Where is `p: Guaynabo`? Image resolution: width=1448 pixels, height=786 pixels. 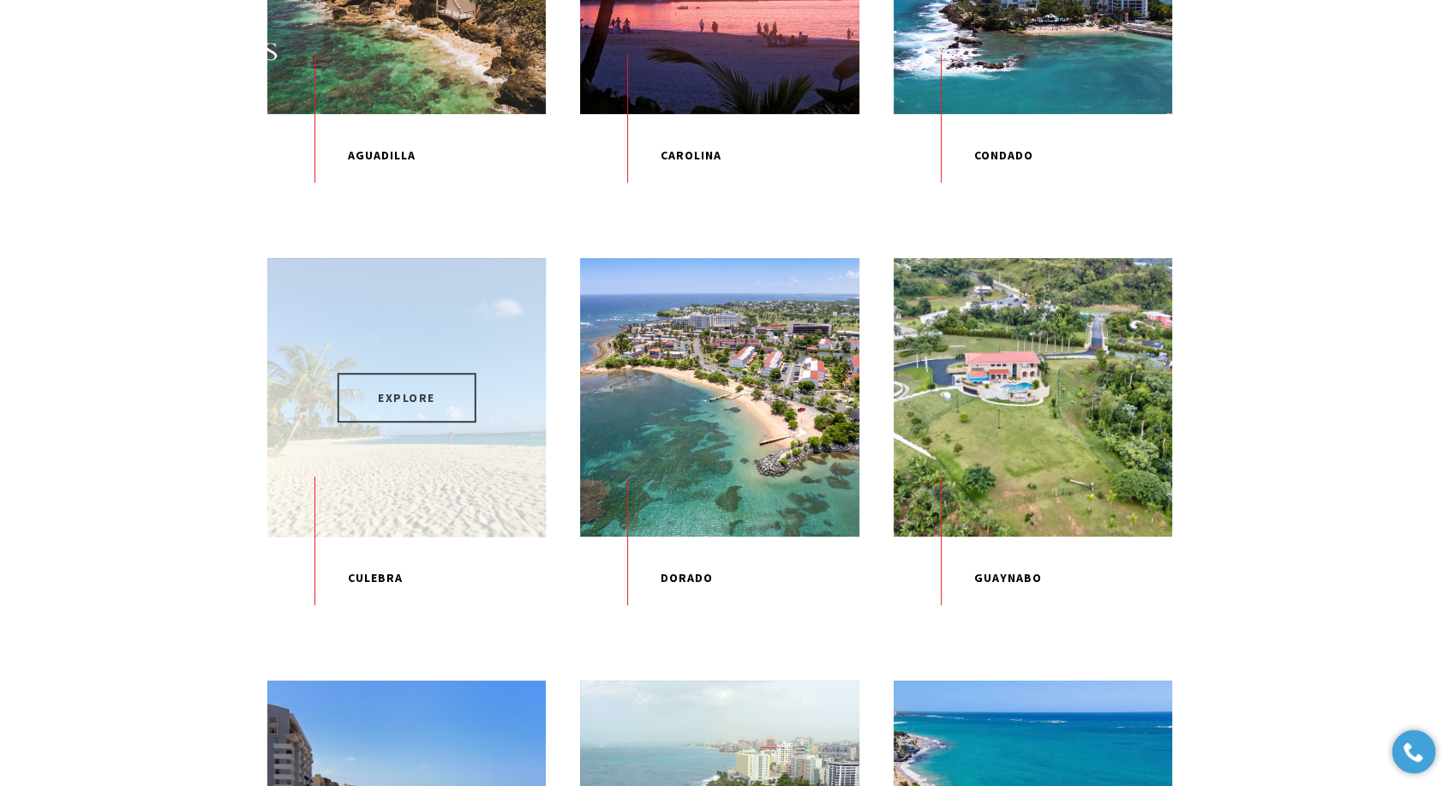 p: Guaynabo is located at coordinates (1033, 578).